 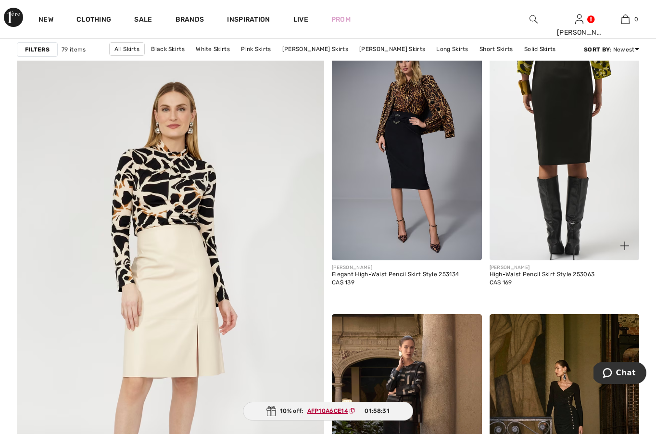 I want to click on a: Sign In, so click(x=579, y=19).